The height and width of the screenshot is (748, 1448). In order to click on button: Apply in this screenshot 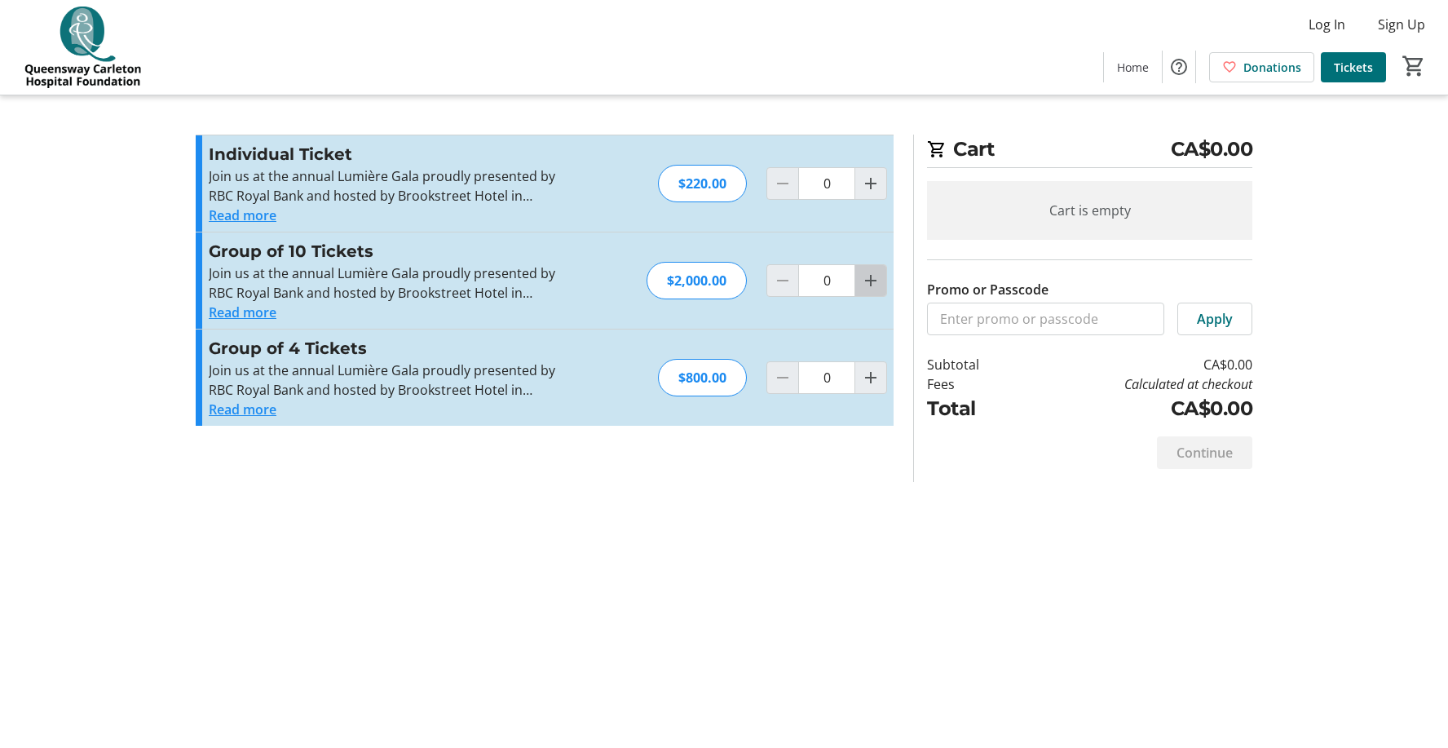, I will do `click(1215, 319)`.